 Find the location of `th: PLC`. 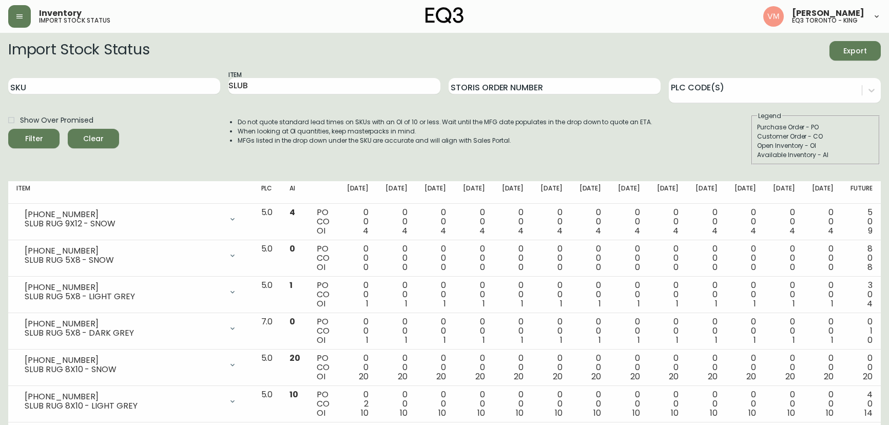

th: PLC is located at coordinates (267, 192).